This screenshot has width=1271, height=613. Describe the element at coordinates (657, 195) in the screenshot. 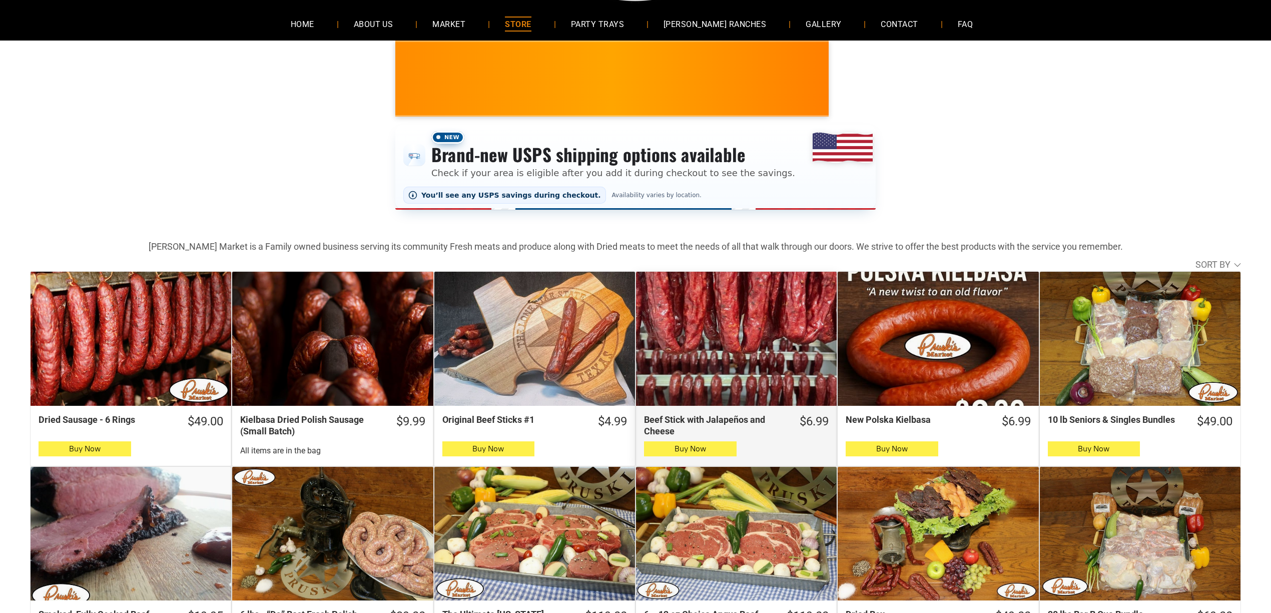

I see `span: Availability varies by location.` at that location.